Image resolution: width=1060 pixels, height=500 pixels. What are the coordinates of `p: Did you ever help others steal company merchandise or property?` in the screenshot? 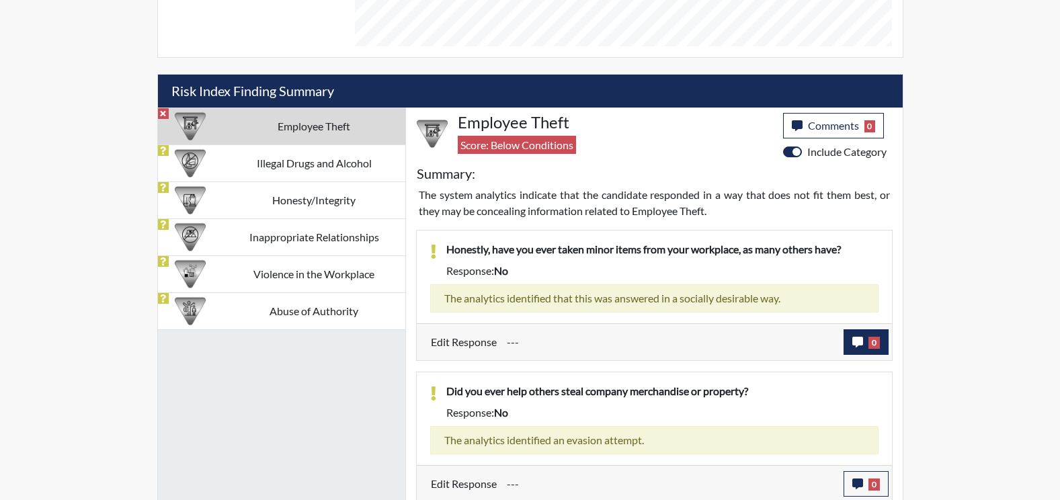 It's located at (662, 391).